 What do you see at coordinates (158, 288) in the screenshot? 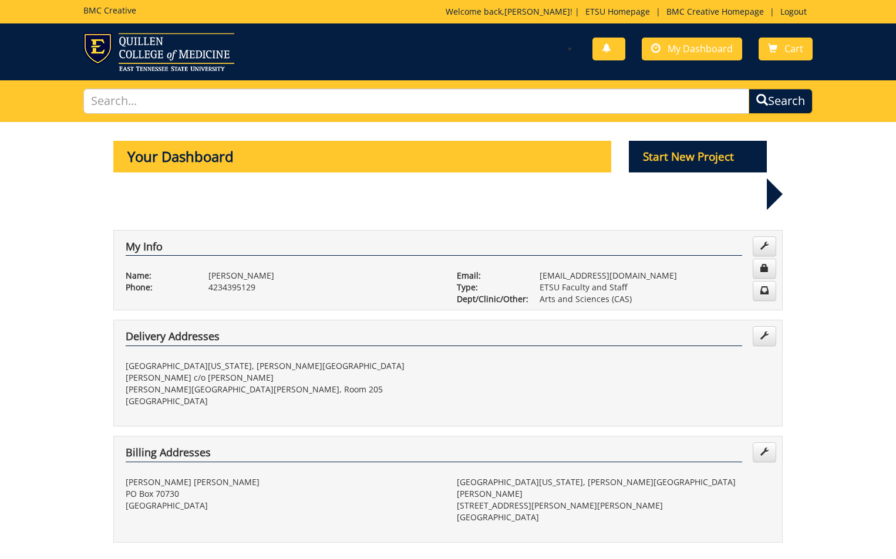
I see `p: Phone:` at bounding box center [158, 288].